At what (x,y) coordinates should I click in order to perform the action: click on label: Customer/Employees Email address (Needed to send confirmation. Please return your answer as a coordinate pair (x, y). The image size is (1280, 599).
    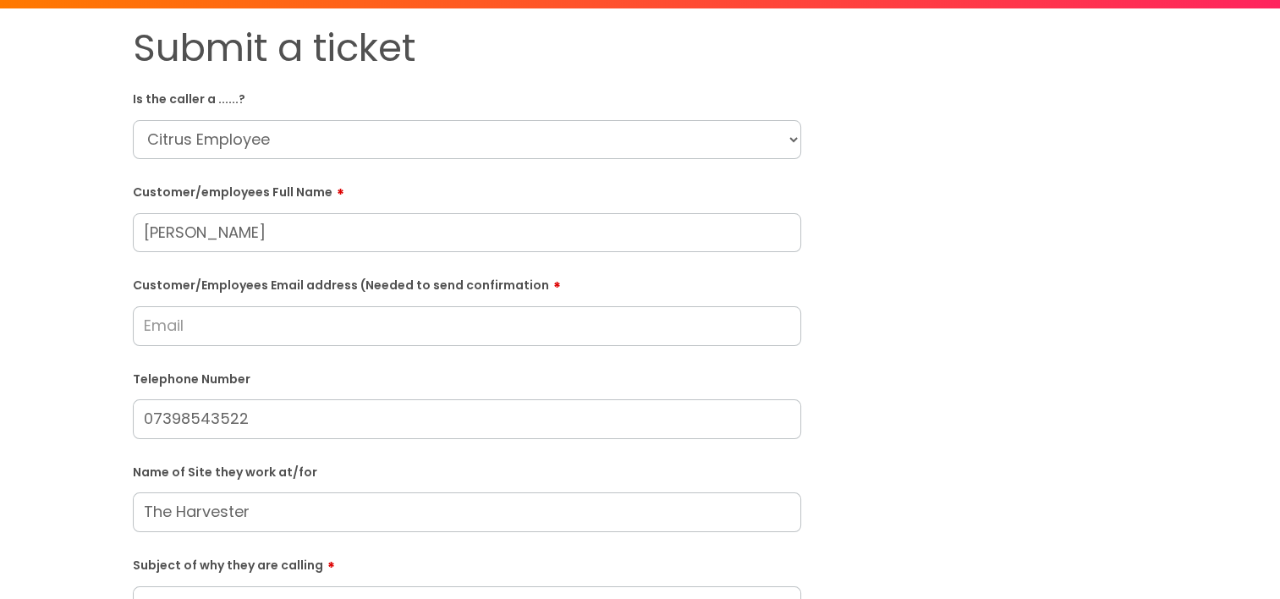
    Looking at the image, I should click on (467, 283).